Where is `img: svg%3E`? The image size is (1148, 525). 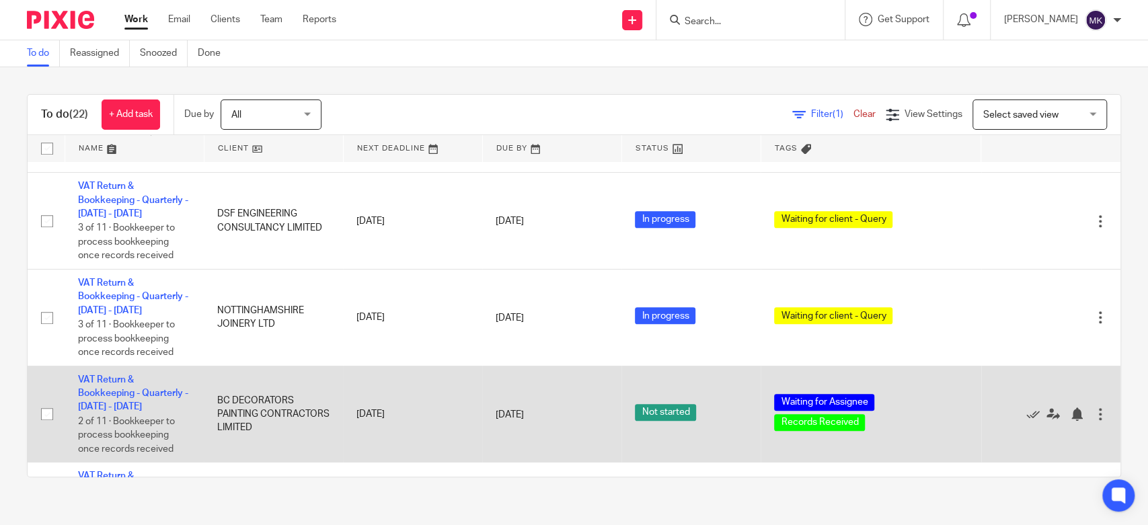
img: svg%3E is located at coordinates (1096, 20).